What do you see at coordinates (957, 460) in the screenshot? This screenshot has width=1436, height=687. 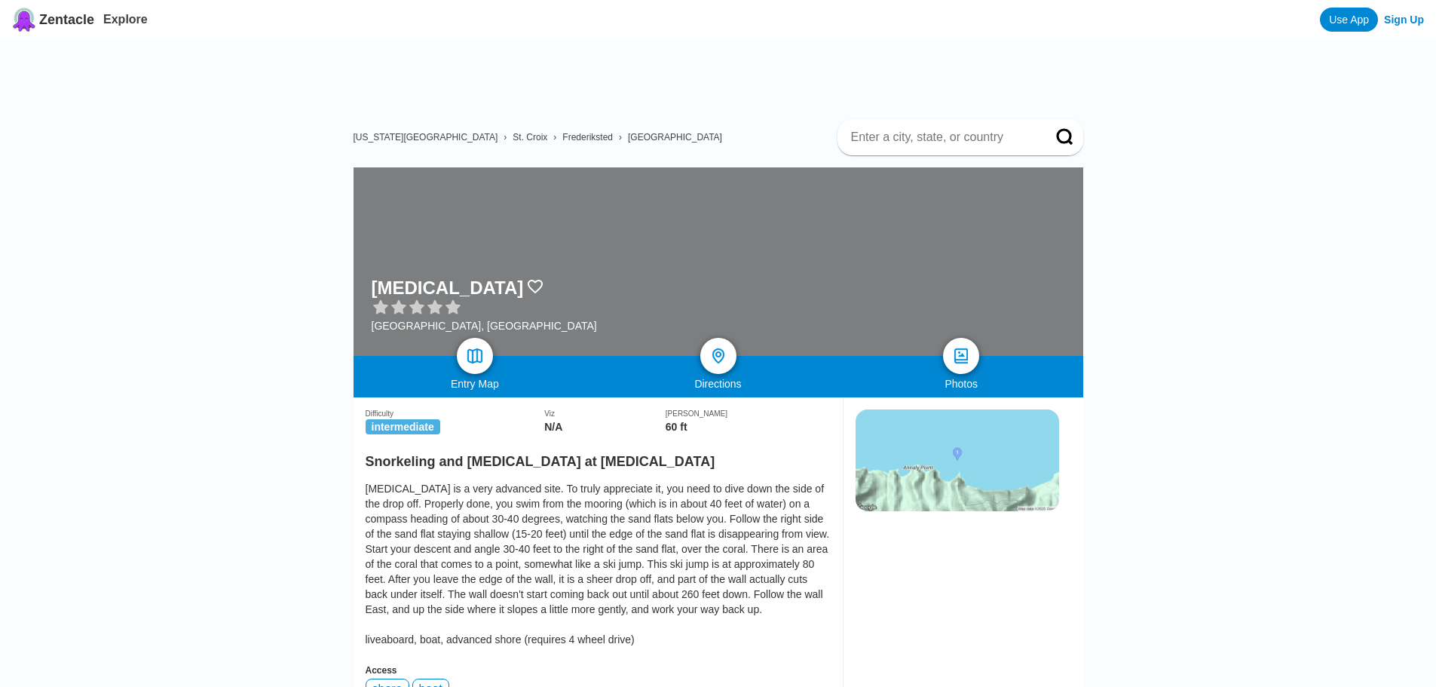 I see `img: static` at bounding box center [957, 460].